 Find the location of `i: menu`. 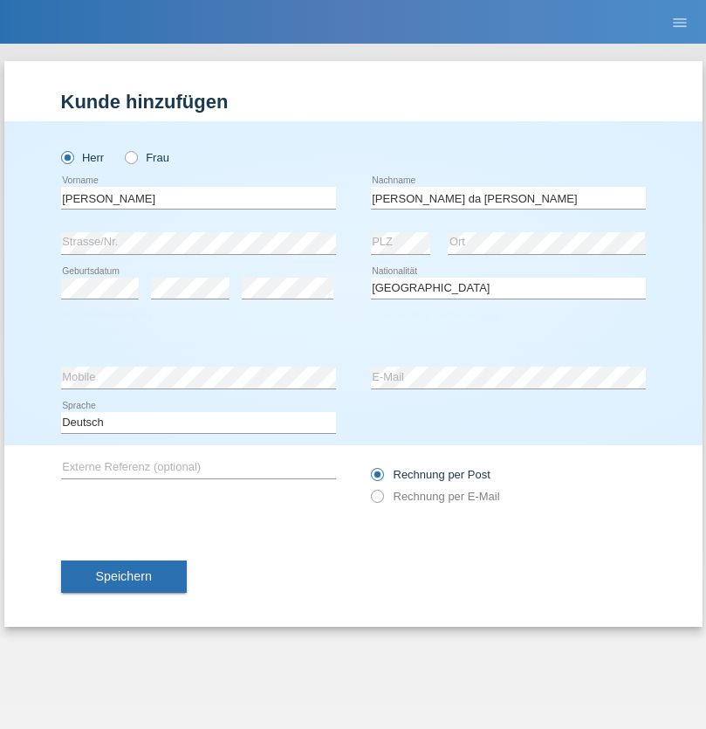

i: menu is located at coordinates (680, 23).